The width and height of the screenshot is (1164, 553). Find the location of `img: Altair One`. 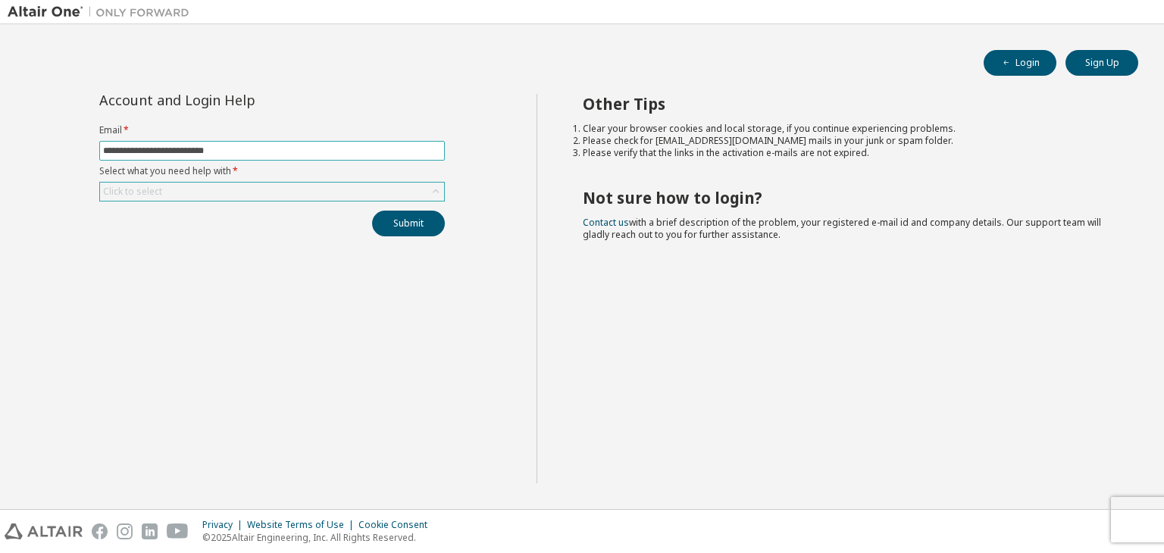

img: Altair One is located at coordinates (102, 12).